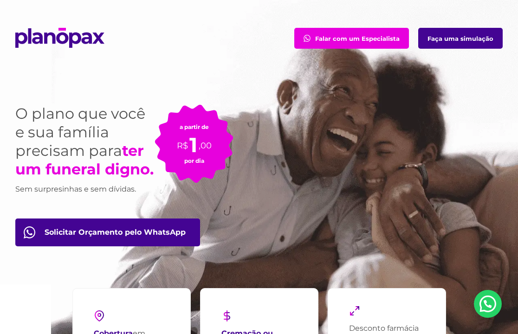 Image resolution: width=518 pixels, height=334 pixels. What do you see at coordinates (488, 304) in the screenshot?
I see `a: Nosso Whatsapp` at bounding box center [488, 304].